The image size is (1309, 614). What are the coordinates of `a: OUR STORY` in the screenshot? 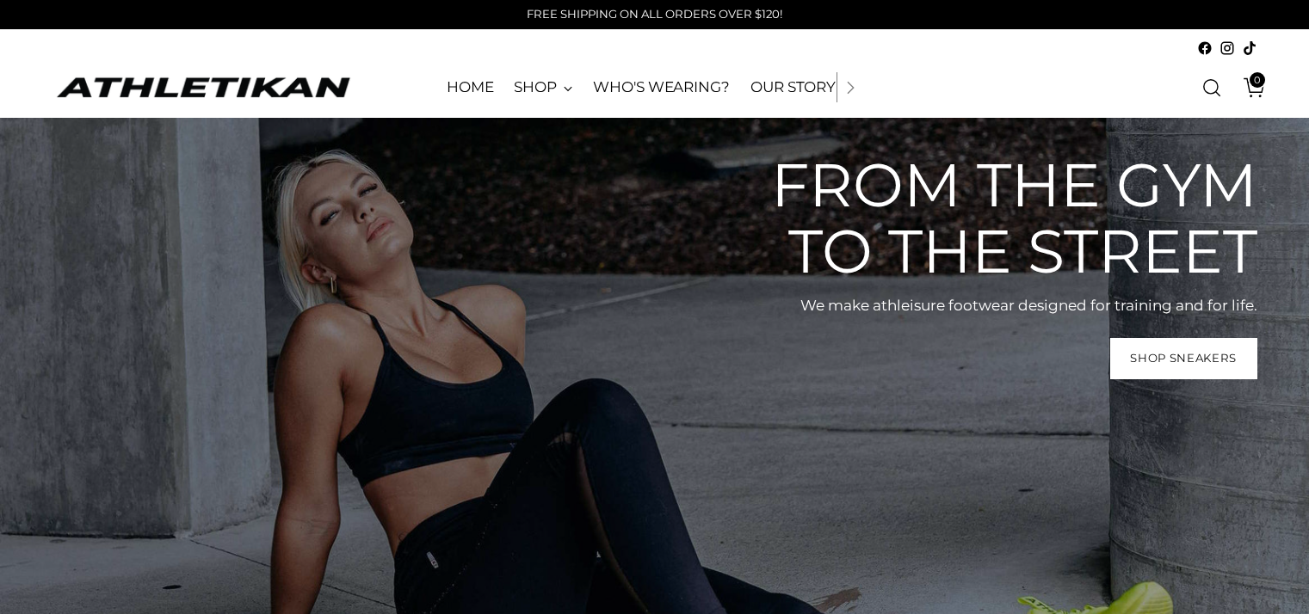 It's located at (793, 88).